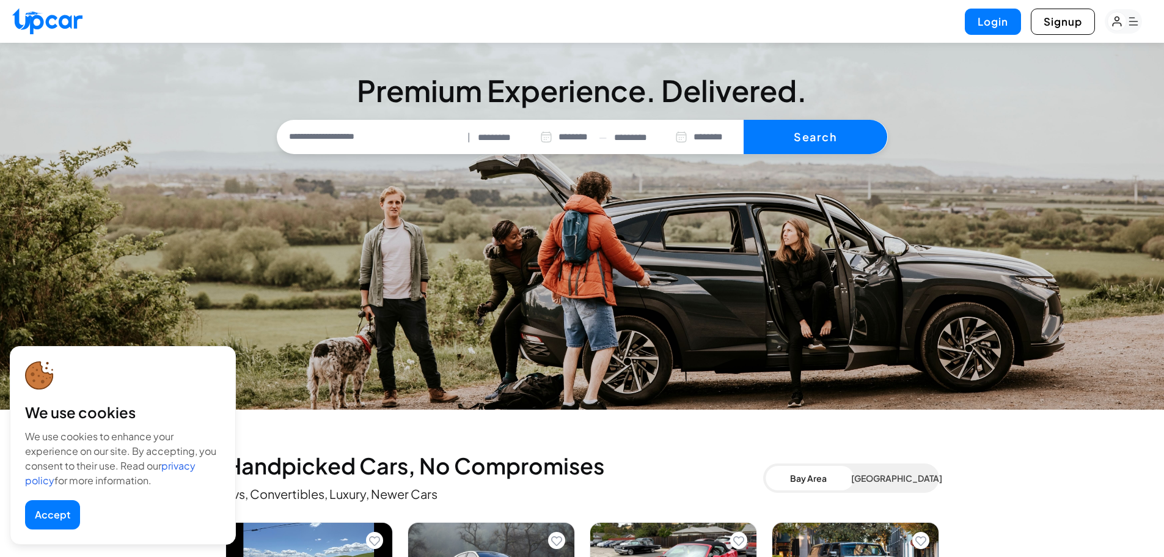 The width and height of the screenshot is (1164, 557). Describe the element at coordinates (993, 21) in the screenshot. I see `button: Login` at that location.